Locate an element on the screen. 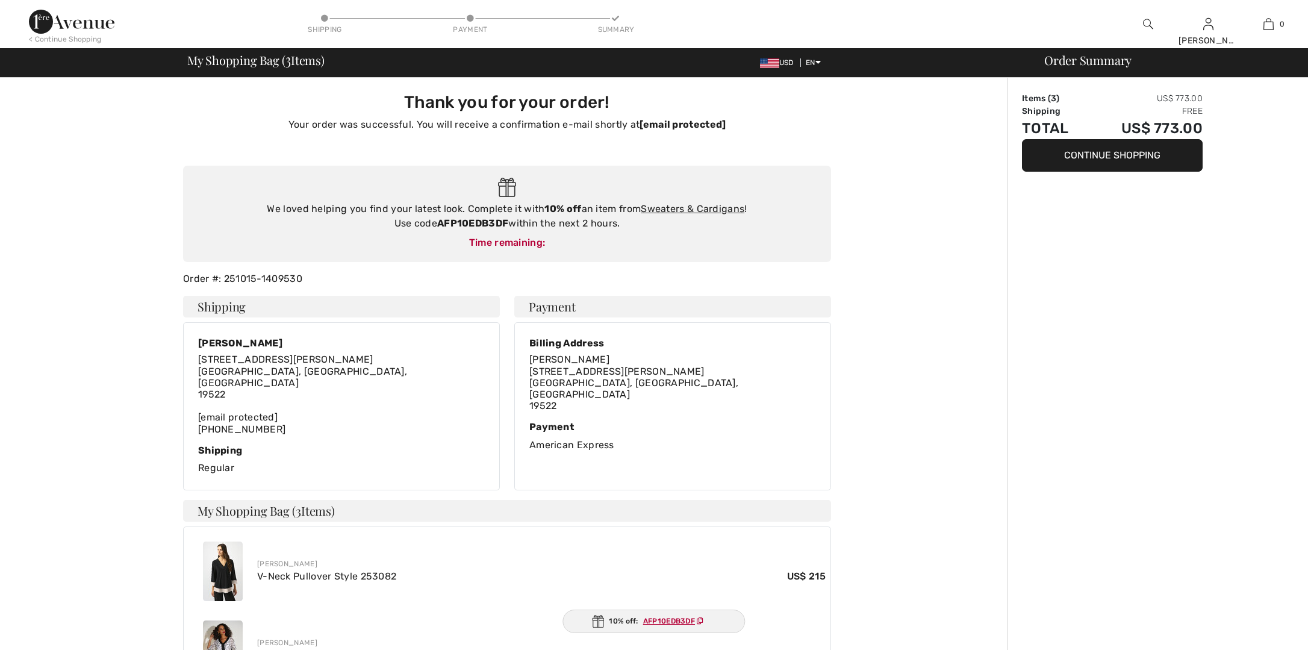 The height and width of the screenshot is (650, 1308). td: Free is located at coordinates (1144, 111).